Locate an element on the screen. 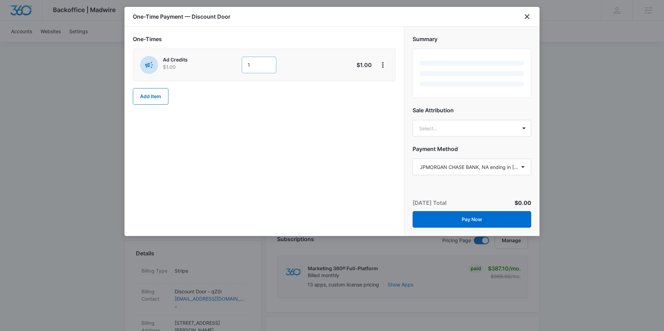 This screenshot has height=331, width=664. button: close is located at coordinates (527, 17).